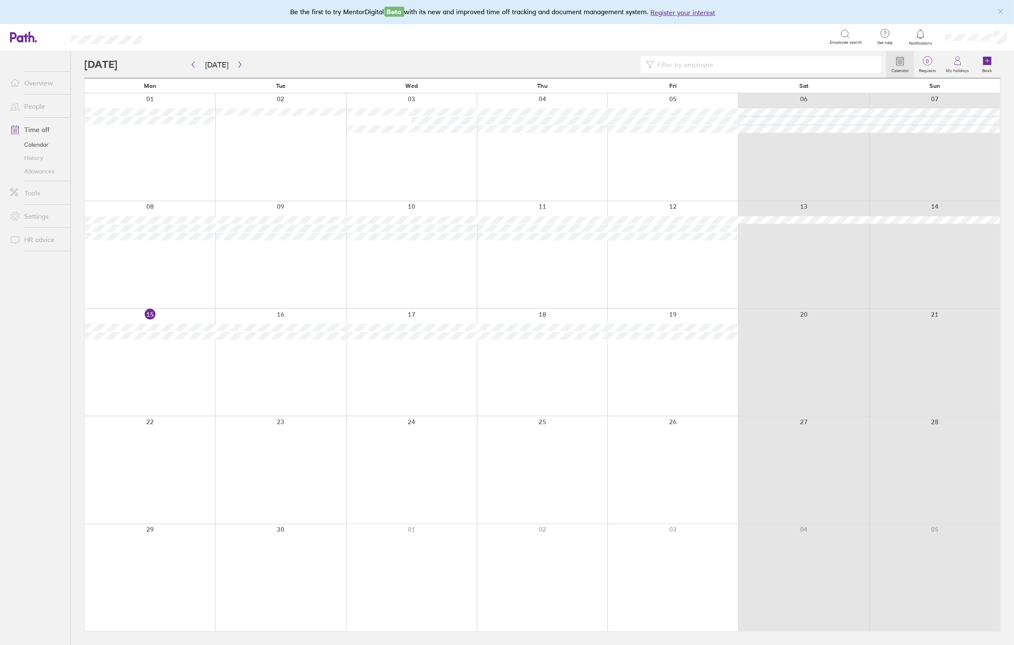 This screenshot has width=1014, height=645. Describe the element at coordinates (885, 43) in the screenshot. I see `span: Get help` at that location.